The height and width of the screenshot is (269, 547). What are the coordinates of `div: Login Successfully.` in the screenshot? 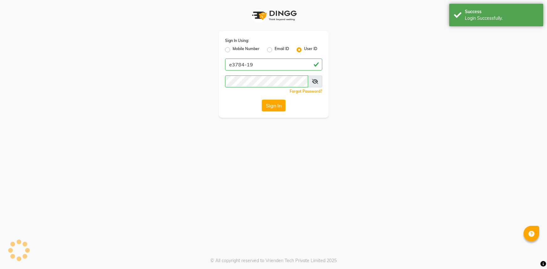 It's located at (501, 18).